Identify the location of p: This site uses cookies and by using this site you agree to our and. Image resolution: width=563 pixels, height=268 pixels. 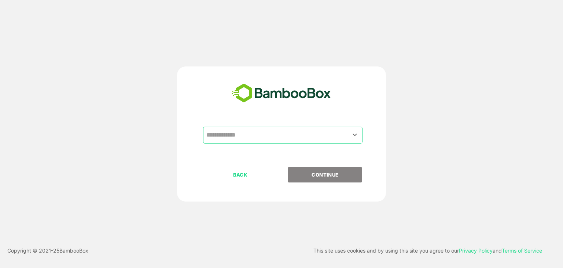
(428, 250).